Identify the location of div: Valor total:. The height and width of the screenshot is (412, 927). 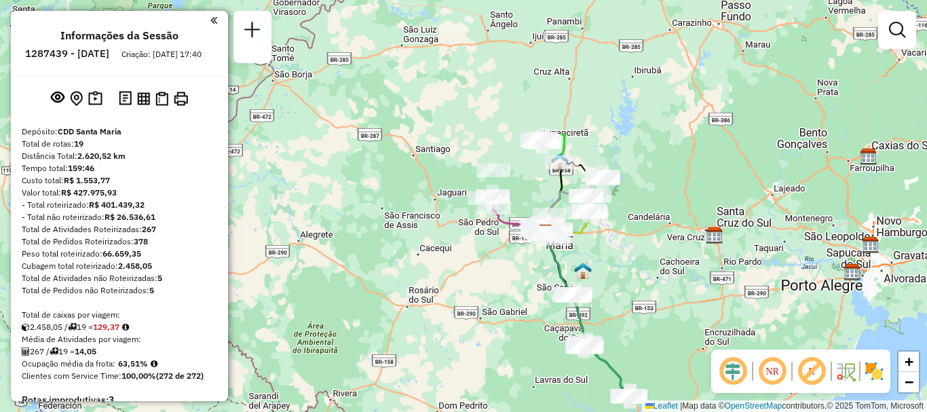
(119, 193).